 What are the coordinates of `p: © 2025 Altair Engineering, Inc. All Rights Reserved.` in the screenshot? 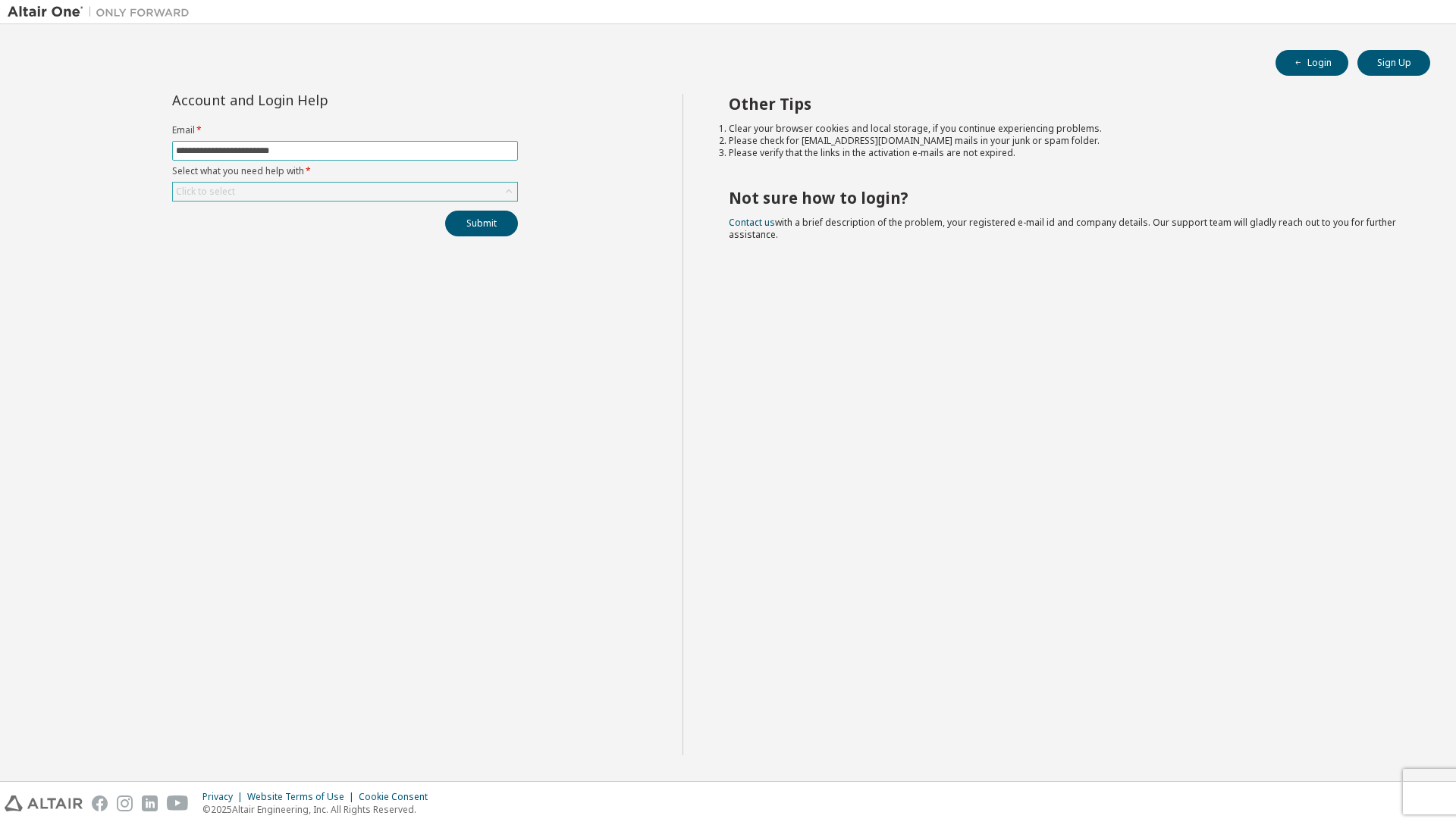 It's located at (319, 809).